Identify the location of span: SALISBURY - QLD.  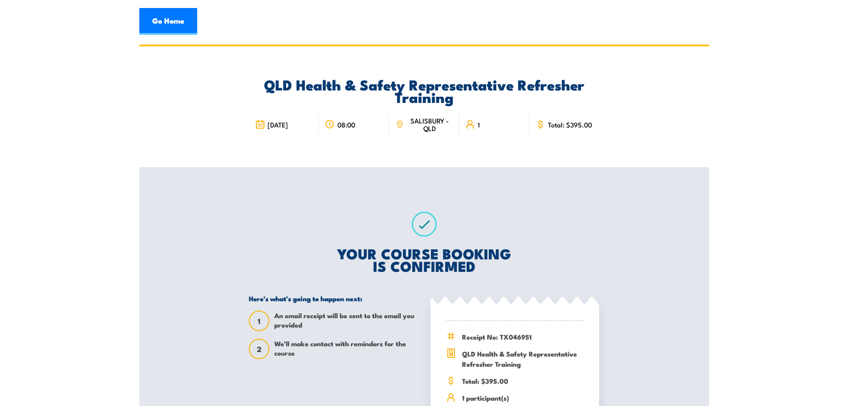
(430, 124).